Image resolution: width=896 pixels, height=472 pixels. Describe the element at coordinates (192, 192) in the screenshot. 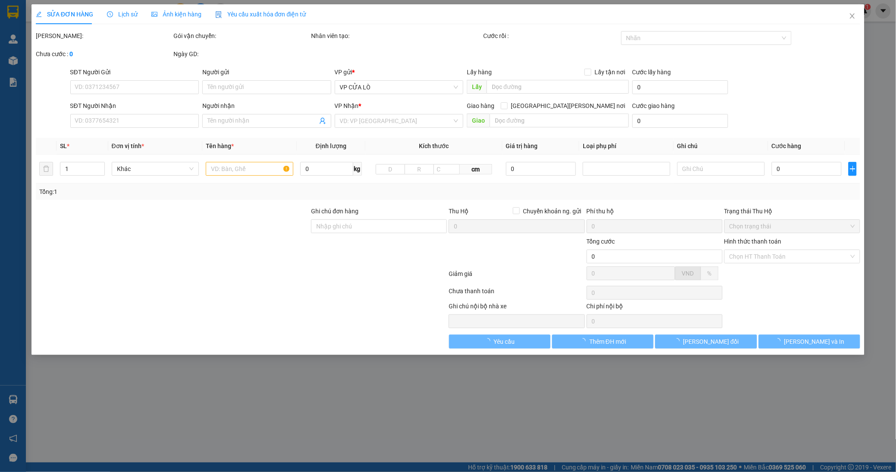

I see `div: Tổng: 1` at that location.